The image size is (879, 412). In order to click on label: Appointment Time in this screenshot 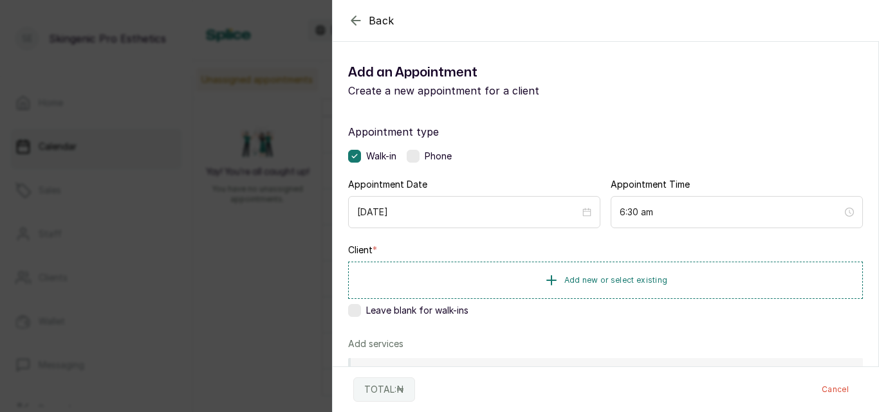, I will do `click(650, 185)`.